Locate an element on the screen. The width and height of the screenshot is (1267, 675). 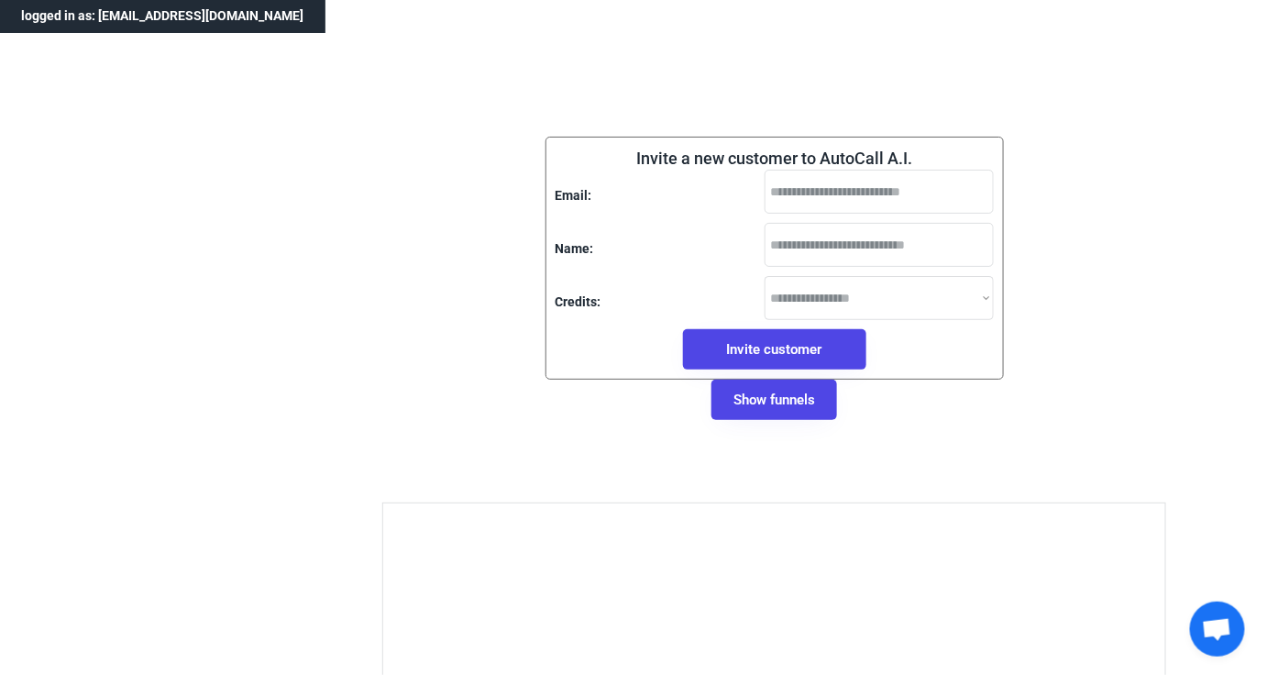
a: Open chat is located at coordinates (1217, 629).